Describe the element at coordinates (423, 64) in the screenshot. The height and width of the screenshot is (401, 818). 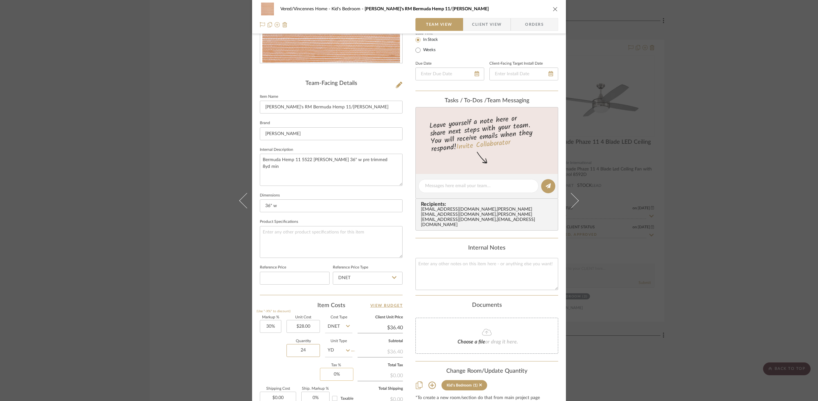
I see `label: Due Date` at that location.